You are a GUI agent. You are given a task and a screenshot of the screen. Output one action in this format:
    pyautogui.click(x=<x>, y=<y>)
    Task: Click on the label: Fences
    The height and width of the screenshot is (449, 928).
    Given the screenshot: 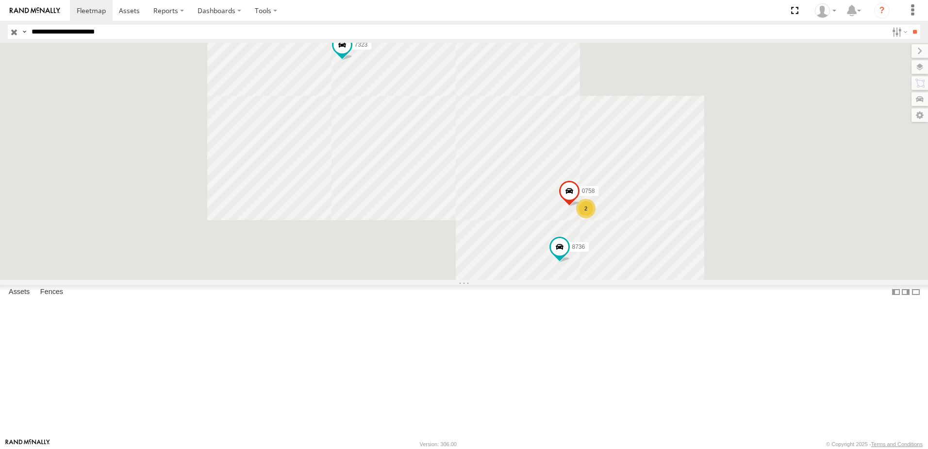 What is the action you would take?
    pyautogui.click(x=51, y=292)
    